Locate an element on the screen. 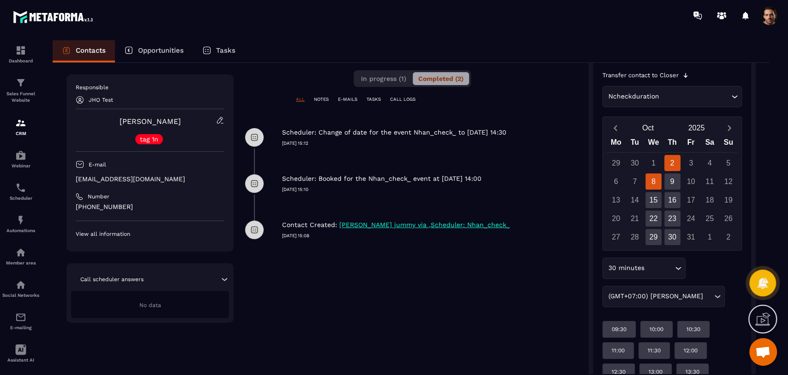  p: Tasks is located at coordinates (226, 50).